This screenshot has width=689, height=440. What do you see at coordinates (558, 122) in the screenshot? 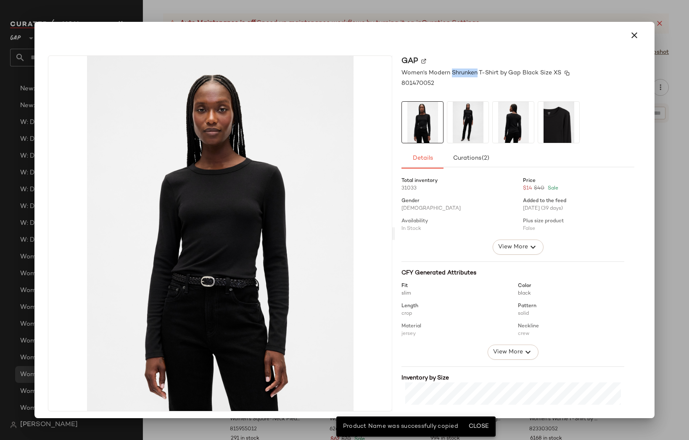
I see `img: cn60291814.jpg` at bounding box center [558, 122].